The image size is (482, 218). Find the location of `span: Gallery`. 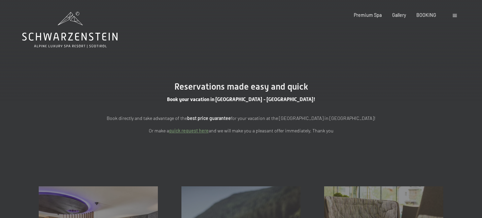

span: Gallery is located at coordinates (399, 15).